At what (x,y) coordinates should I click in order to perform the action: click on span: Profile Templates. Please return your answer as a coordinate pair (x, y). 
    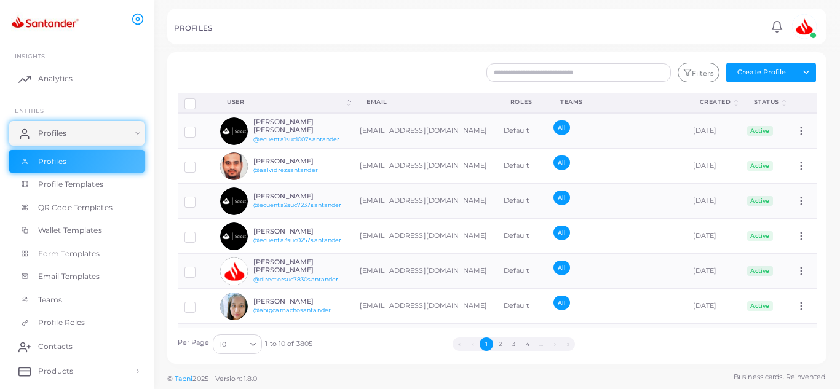
    Looking at the image, I should click on (71, 184).